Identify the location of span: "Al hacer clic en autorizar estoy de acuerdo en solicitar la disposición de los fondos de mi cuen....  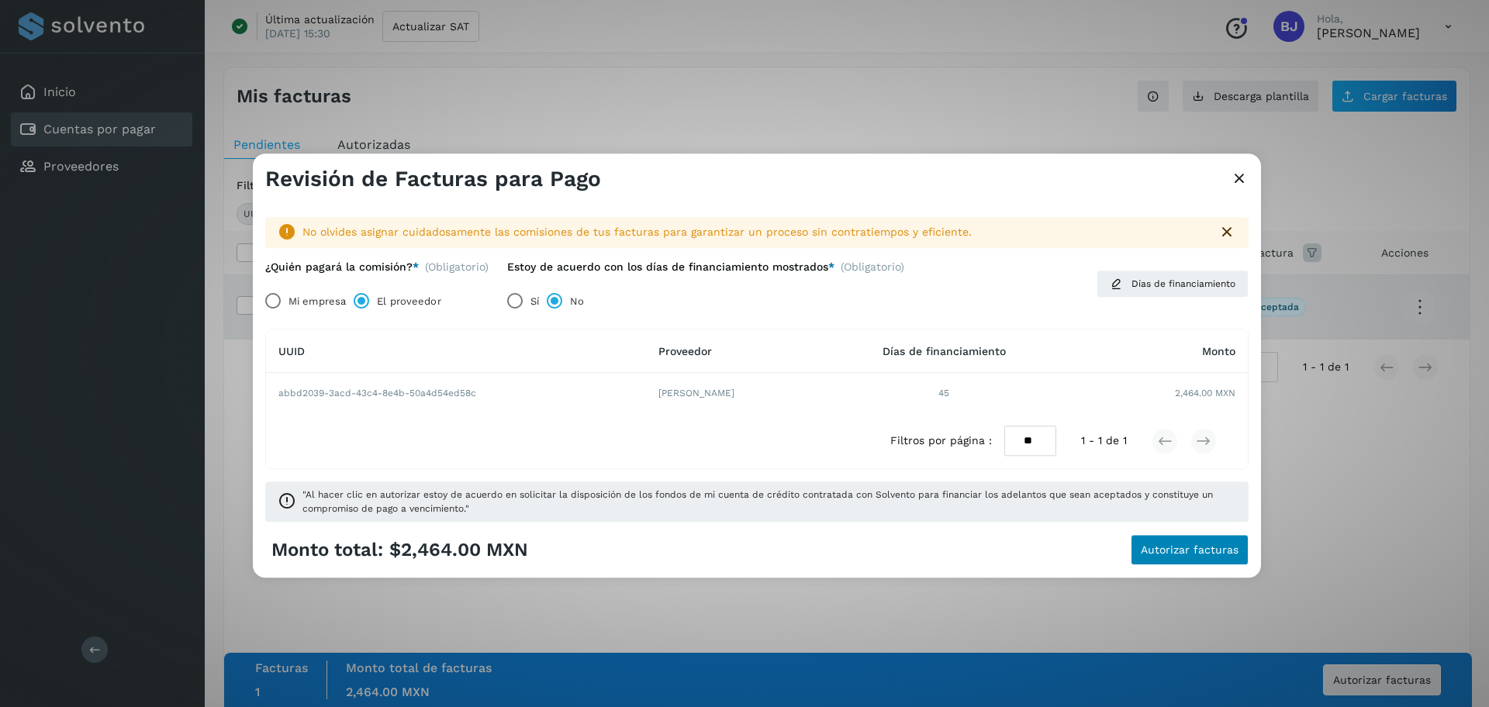
(769, 503).